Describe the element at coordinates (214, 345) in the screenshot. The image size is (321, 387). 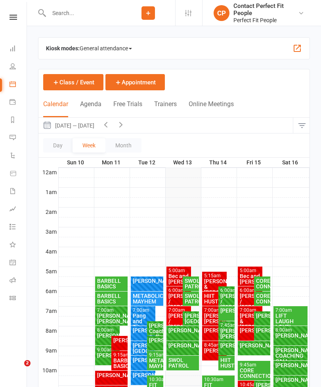
I see `div: 8:45am` at that location.